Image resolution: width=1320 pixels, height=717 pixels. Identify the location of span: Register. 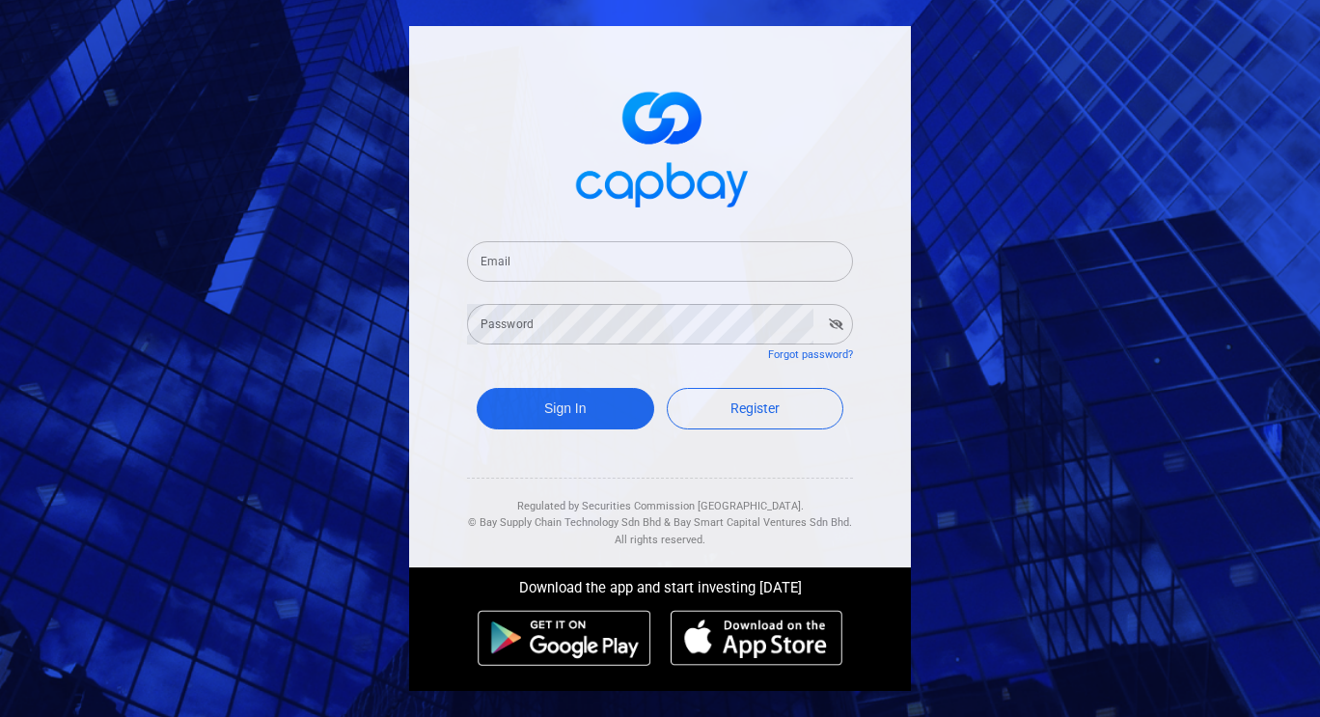
(755, 408).